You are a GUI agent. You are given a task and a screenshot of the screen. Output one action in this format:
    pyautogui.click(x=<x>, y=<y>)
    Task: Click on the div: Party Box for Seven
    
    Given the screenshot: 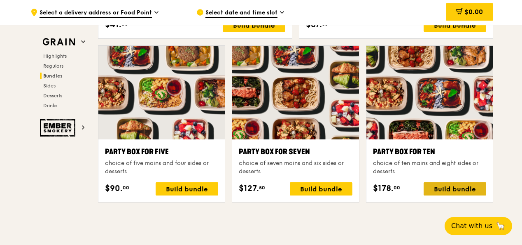 What is the action you would take?
    pyautogui.click(x=295, y=151)
    